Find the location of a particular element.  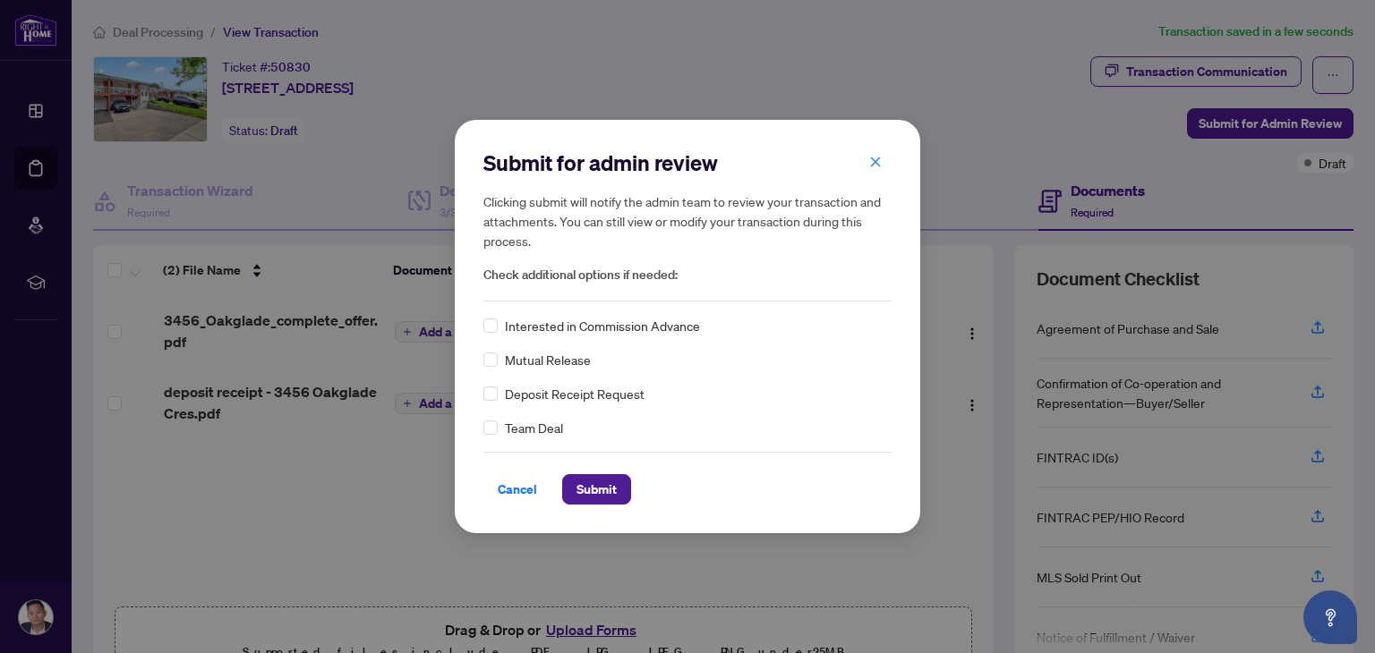

span: Cancel is located at coordinates (517, 489).